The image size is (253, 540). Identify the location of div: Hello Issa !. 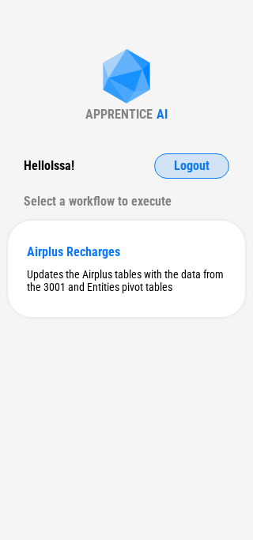
(49, 166).